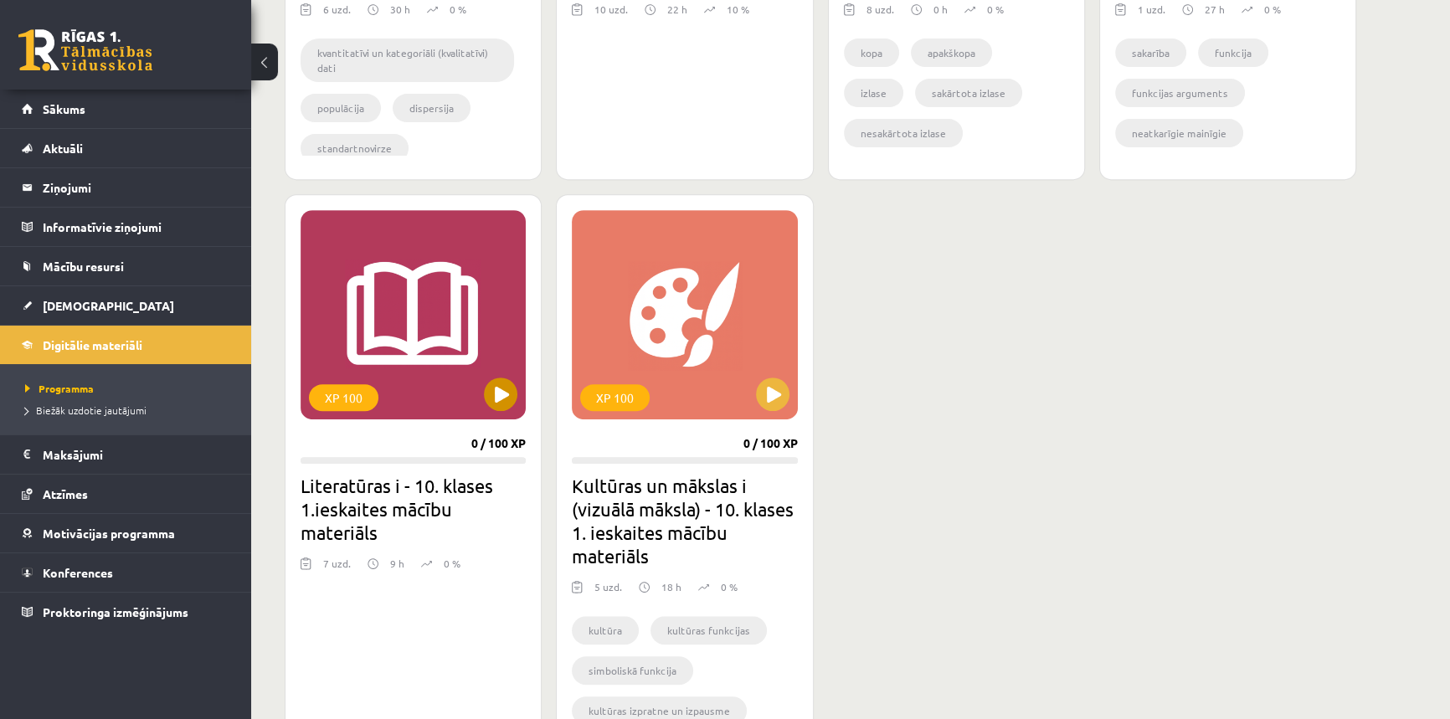  Describe the element at coordinates (400, 9) in the screenshot. I see `p: 30 h` at that location.